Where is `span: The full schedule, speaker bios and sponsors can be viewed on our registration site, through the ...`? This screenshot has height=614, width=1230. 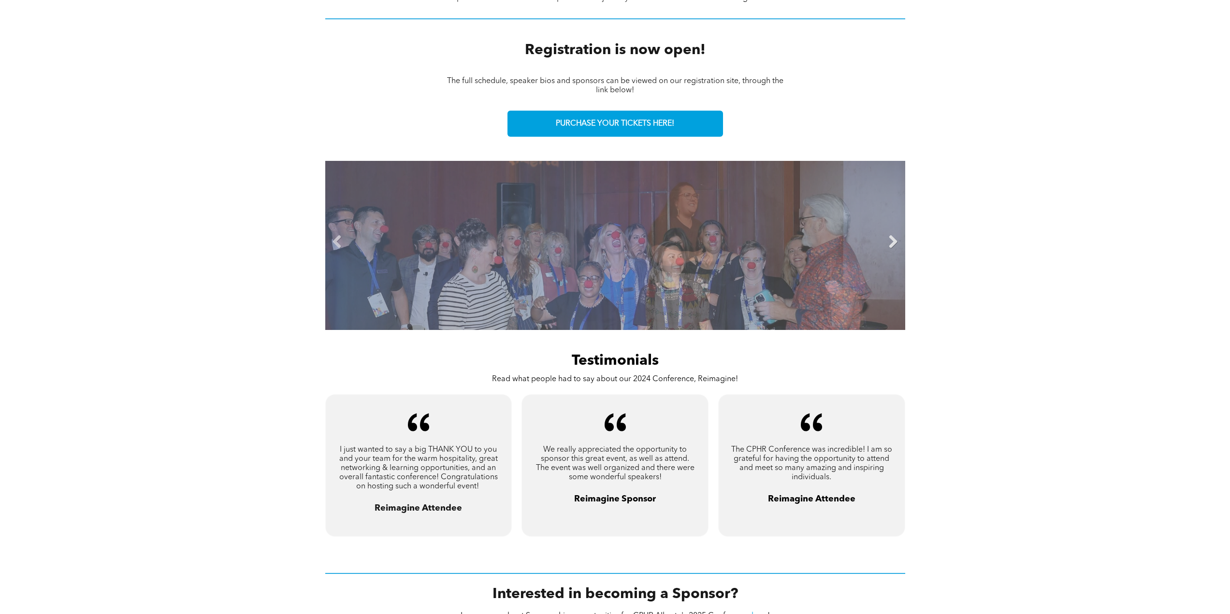 span: The full schedule, speaker bios and sponsors can be viewed on our registration site, through the ... is located at coordinates (615, 86).